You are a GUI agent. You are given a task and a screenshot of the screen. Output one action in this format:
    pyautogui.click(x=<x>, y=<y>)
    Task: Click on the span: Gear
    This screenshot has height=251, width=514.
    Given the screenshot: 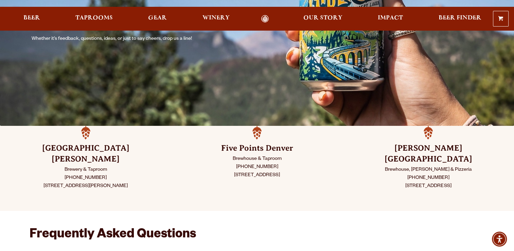 What is the action you would take?
    pyautogui.click(x=157, y=18)
    